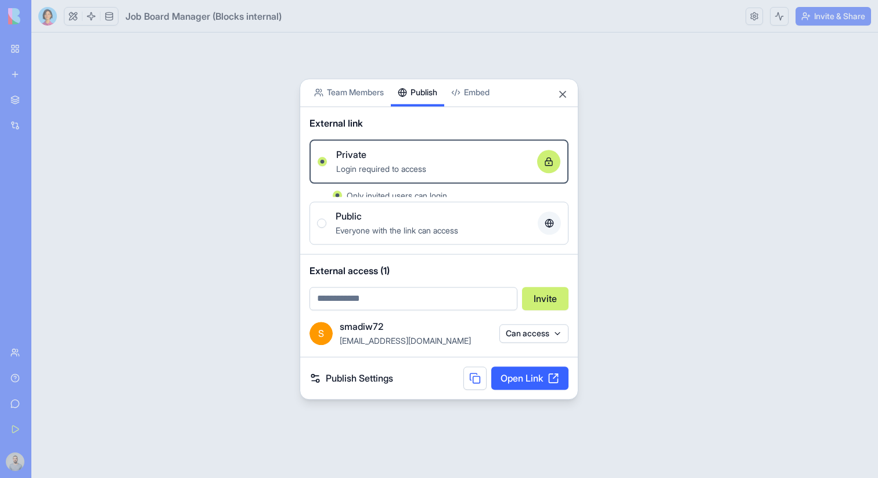  Describe the element at coordinates (351, 378) in the screenshot. I see `a: Publish Settings` at that location.